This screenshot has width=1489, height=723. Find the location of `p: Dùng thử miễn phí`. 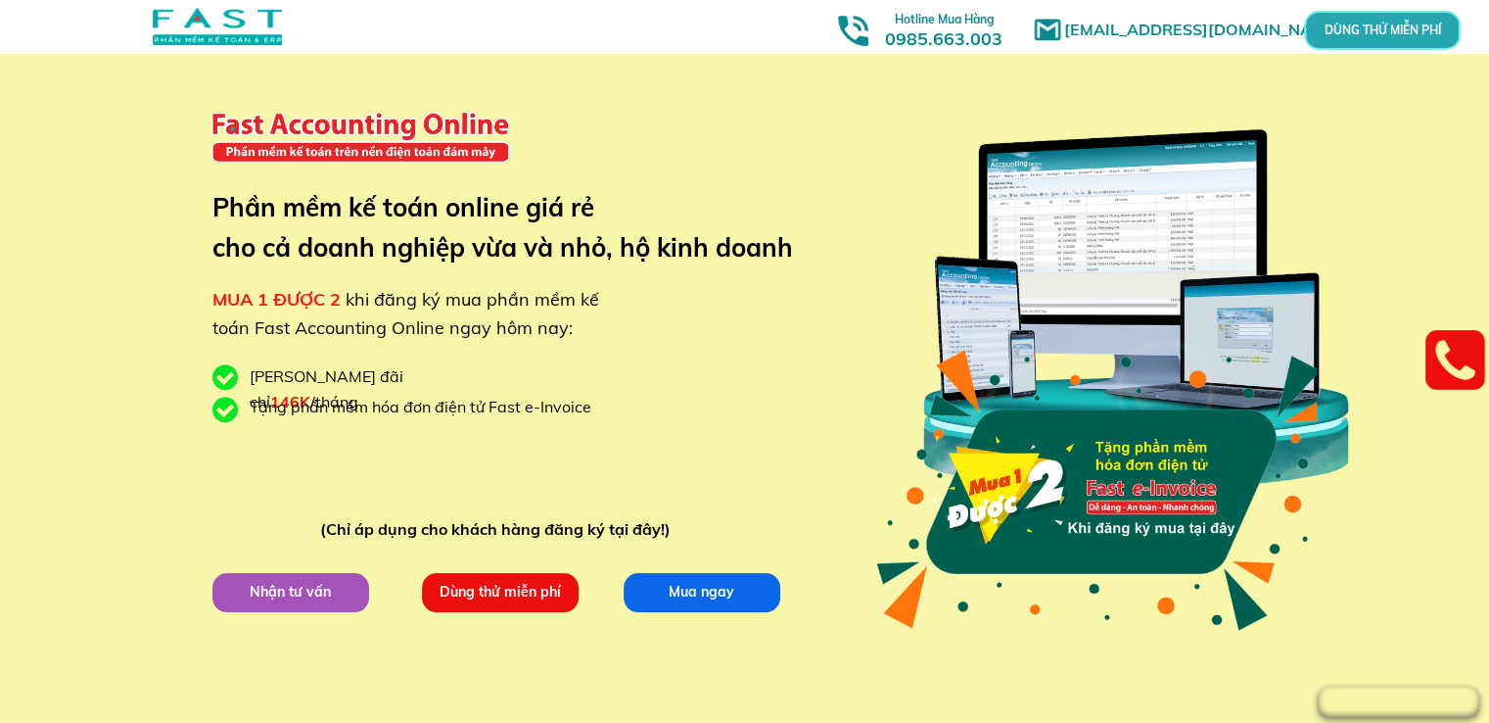

p: Dùng thử miễn phí is located at coordinates (499, 591).